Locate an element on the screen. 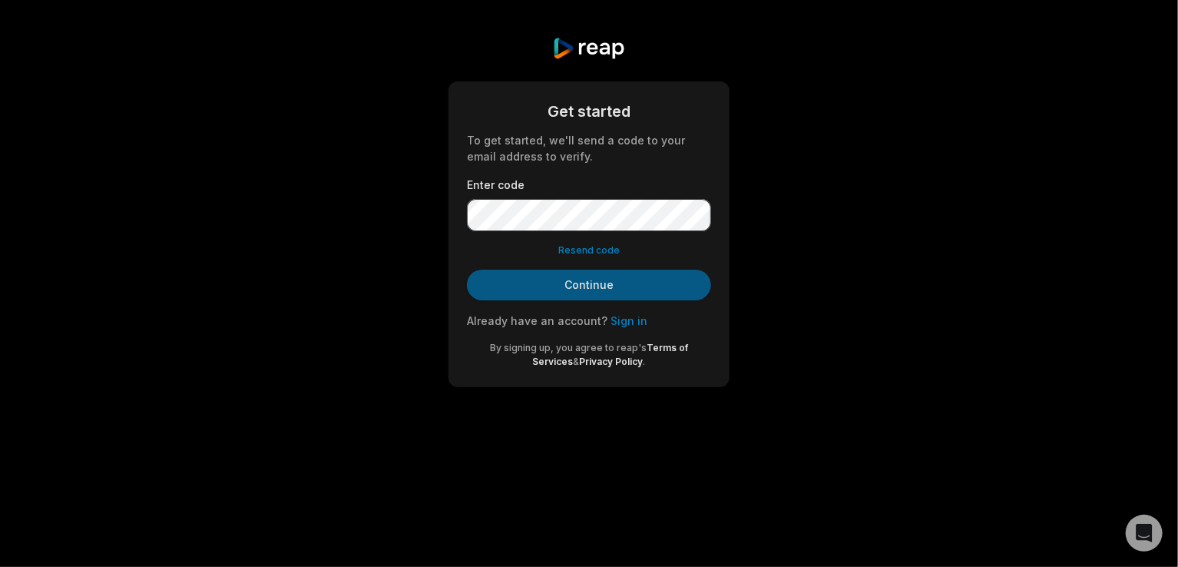 This screenshot has width=1178, height=567. span: By signing up, you agree to reap's is located at coordinates (569, 347).